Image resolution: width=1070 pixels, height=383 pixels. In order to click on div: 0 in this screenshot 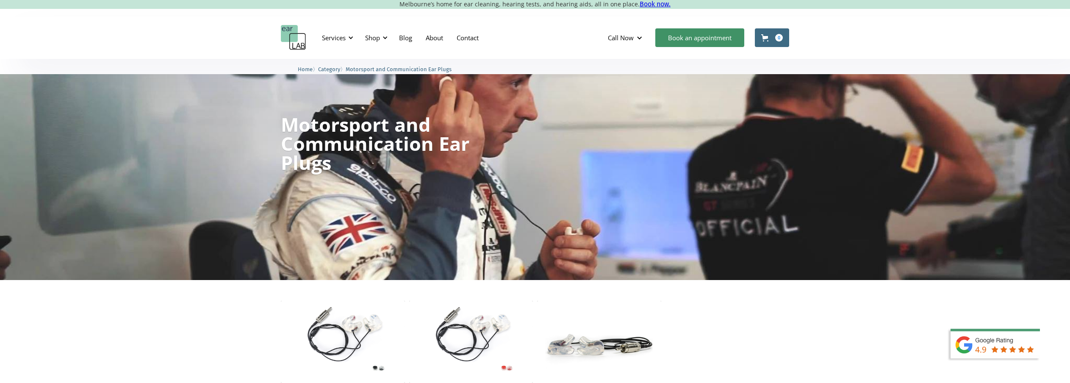, I will do `click(779, 38)`.